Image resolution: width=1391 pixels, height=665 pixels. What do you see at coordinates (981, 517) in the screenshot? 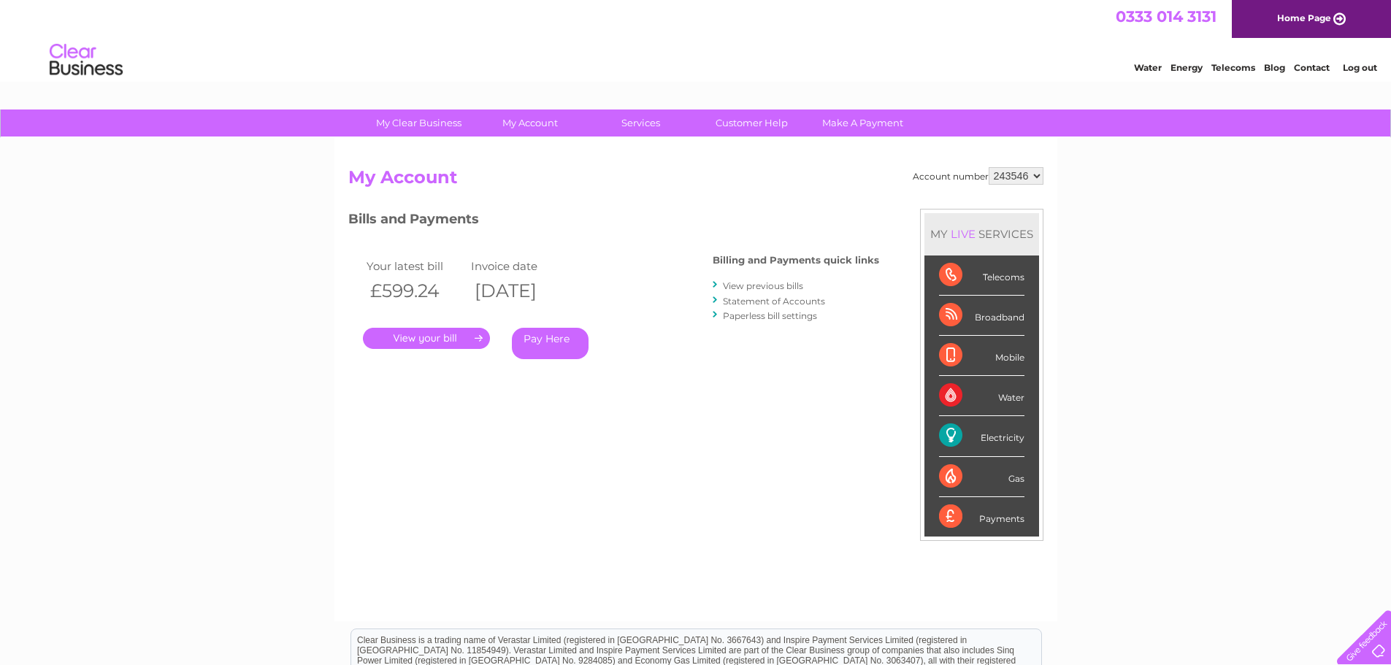
I see `div: Payments` at bounding box center [981, 517].